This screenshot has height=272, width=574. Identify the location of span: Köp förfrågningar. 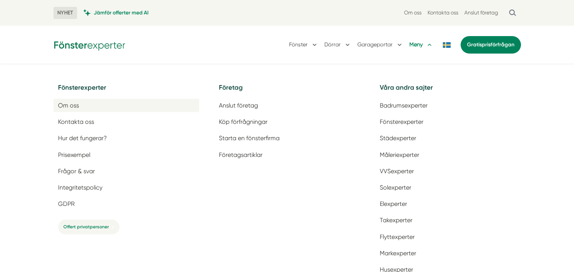
(243, 121).